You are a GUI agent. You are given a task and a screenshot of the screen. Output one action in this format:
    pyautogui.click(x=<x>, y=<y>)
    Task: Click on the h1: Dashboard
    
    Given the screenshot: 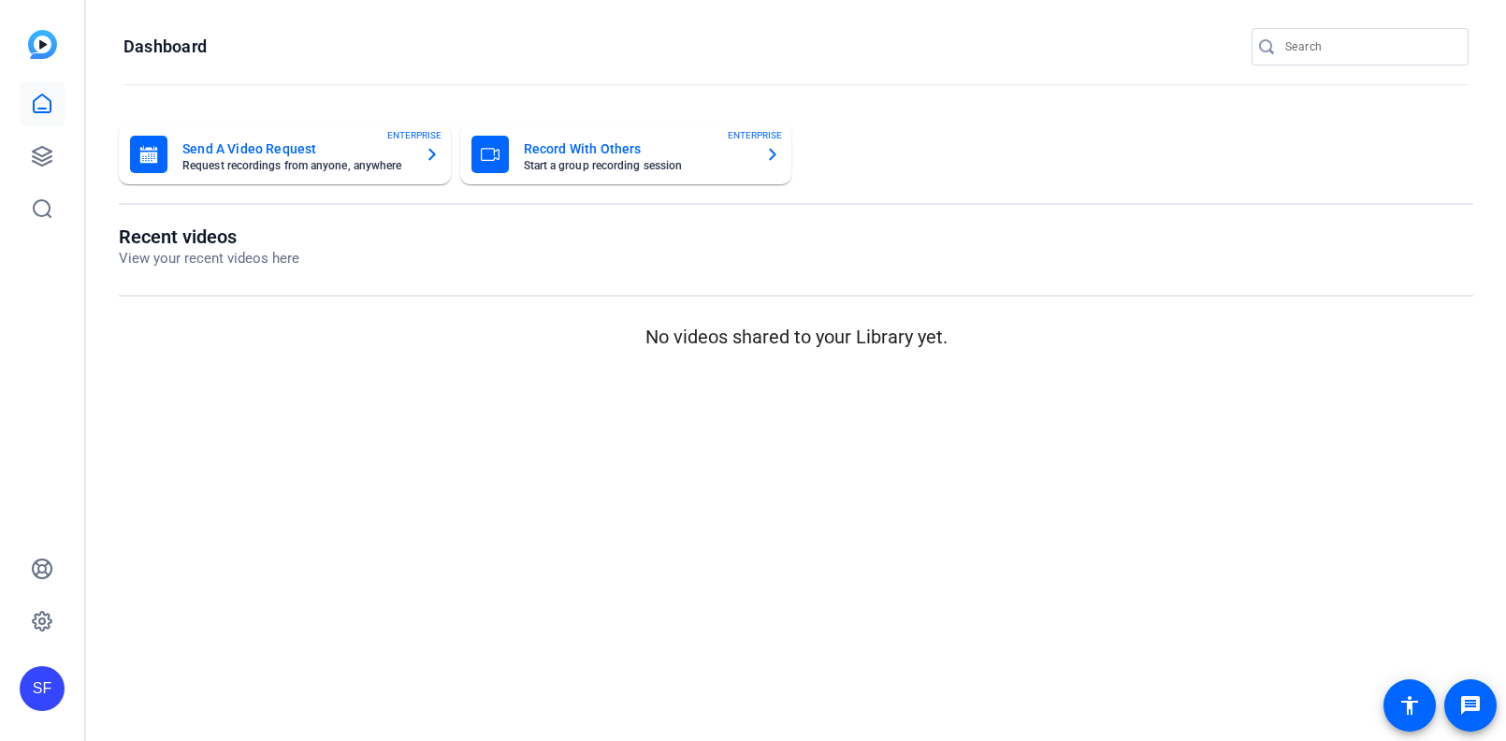 What is the action you would take?
    pyautogui.click(x=165, y=47)
    